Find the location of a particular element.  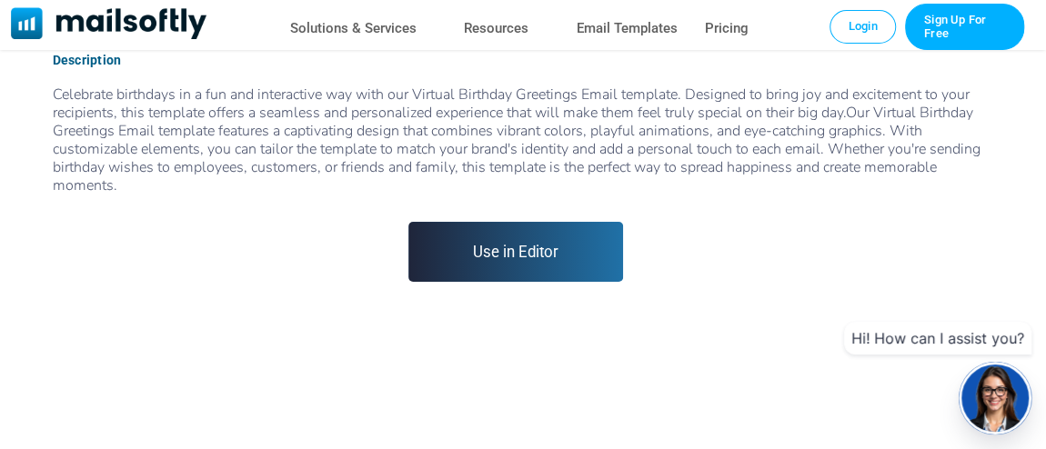

a: Resources is located at coordinates (496, 28).